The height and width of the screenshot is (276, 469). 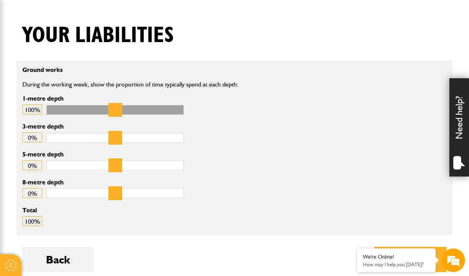 What do you see at coordinates (125, 221) in the screenshot?
I see `em: Start Chat` at bounding box center [125, 221].